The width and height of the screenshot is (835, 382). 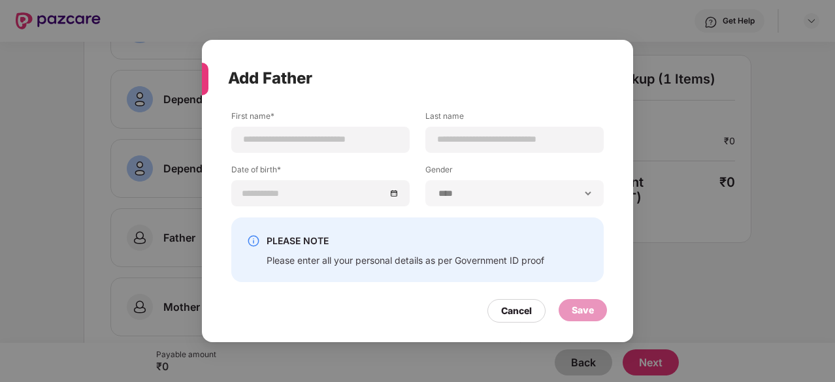 I want to click on div: PLEASE NOTE, so click(x=405, y=241).